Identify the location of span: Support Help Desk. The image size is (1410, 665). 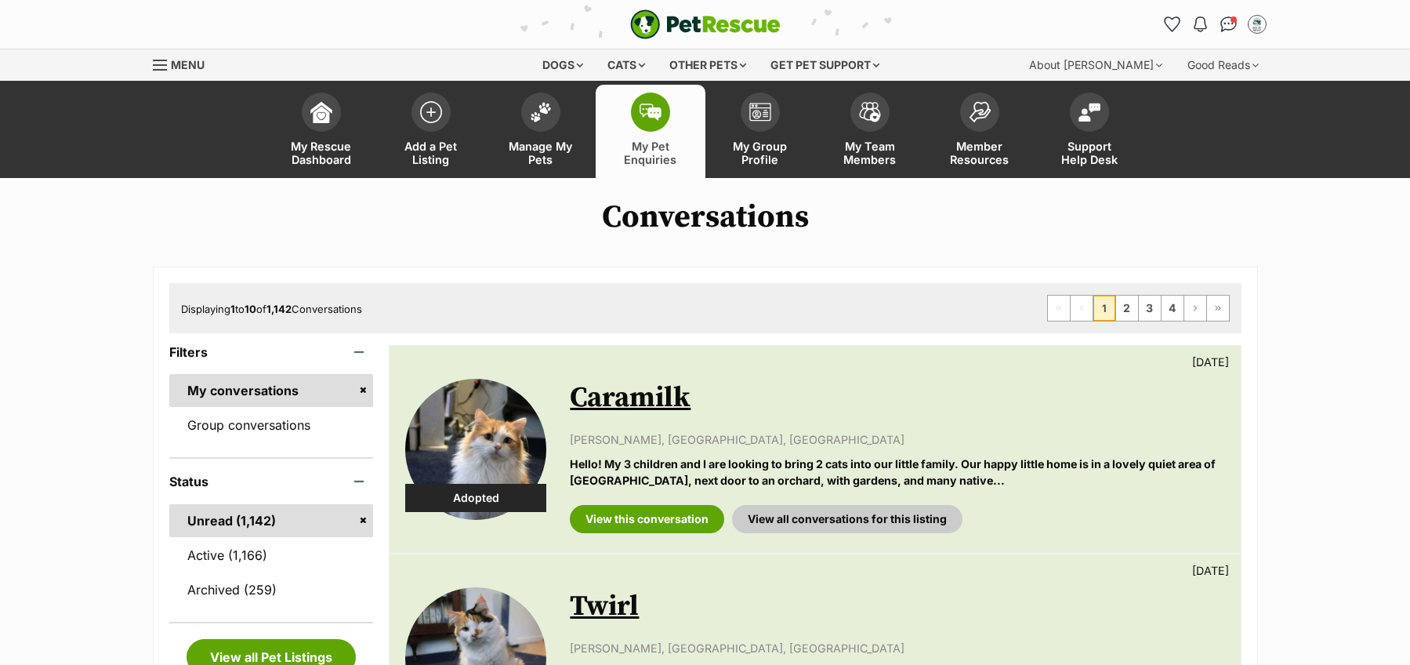
(1090, 153).